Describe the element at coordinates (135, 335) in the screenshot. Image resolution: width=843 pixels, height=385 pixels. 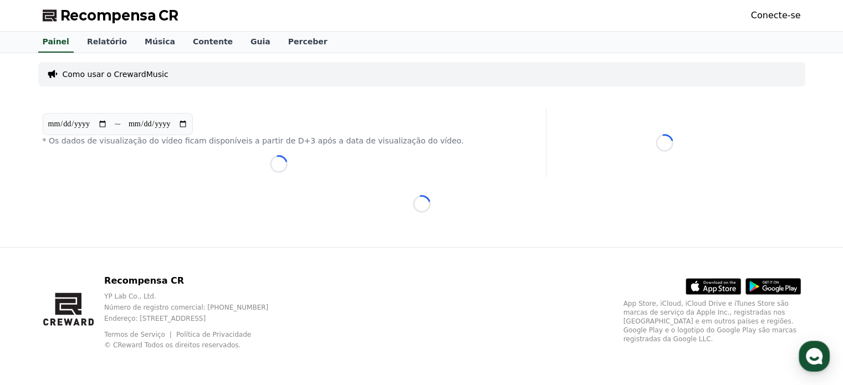
I see `font: Termos de Serviço` at that location.